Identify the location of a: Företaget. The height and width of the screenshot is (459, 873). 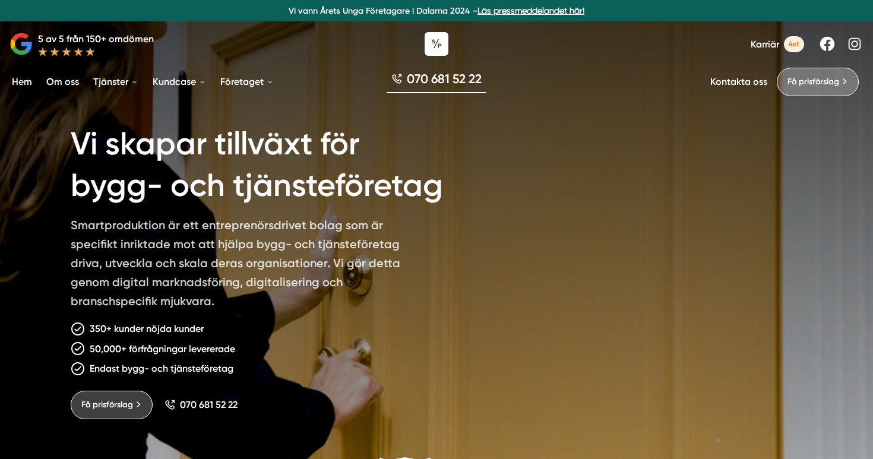
(247, 81).